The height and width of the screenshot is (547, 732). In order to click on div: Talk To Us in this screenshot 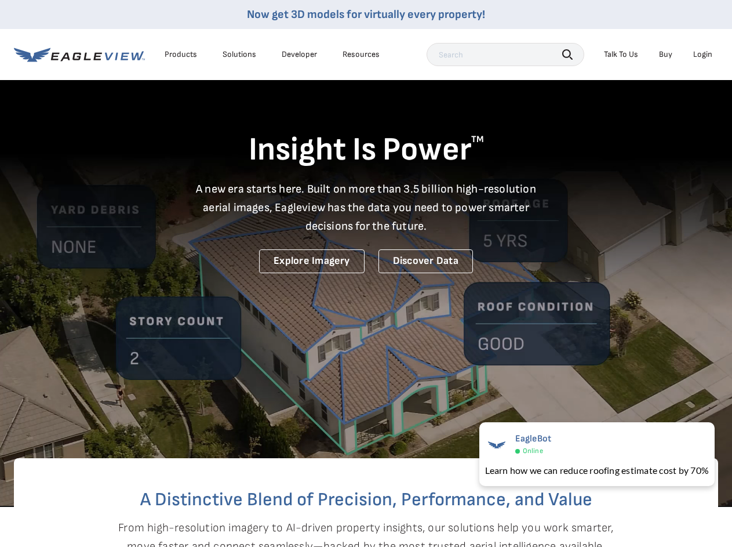, I will do `click(621, 55)`.